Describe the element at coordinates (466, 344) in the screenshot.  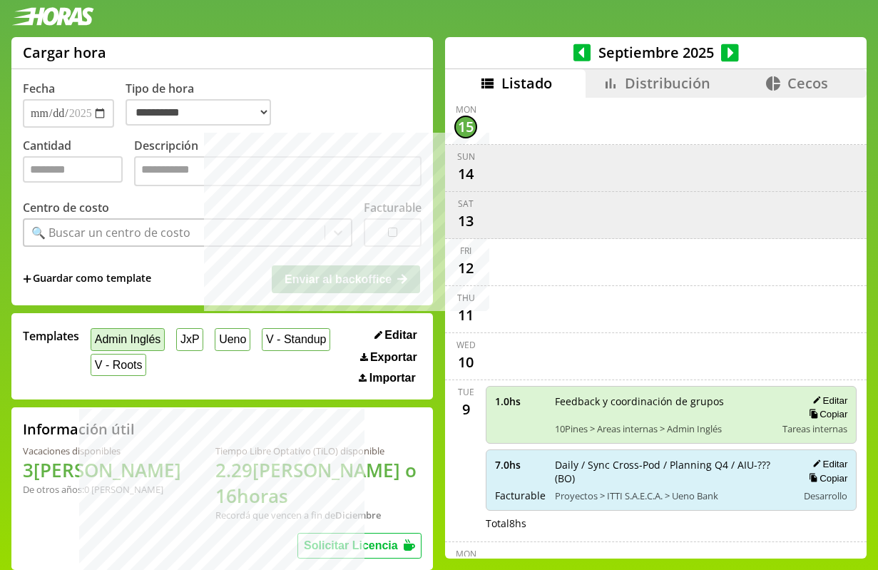
I see `div: Wed` at that location.